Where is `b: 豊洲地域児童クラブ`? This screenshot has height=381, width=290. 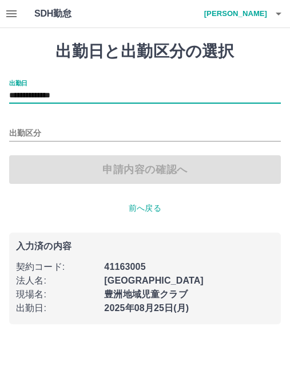
b: 豊洲地域児童クラブ is located at coordinates (145, 294).